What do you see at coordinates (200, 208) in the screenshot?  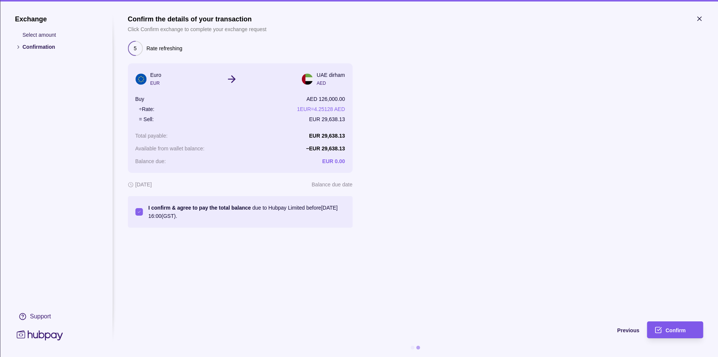 I see `p: I confirm & agree to pay the total balance` at bounding box center [200, 208].